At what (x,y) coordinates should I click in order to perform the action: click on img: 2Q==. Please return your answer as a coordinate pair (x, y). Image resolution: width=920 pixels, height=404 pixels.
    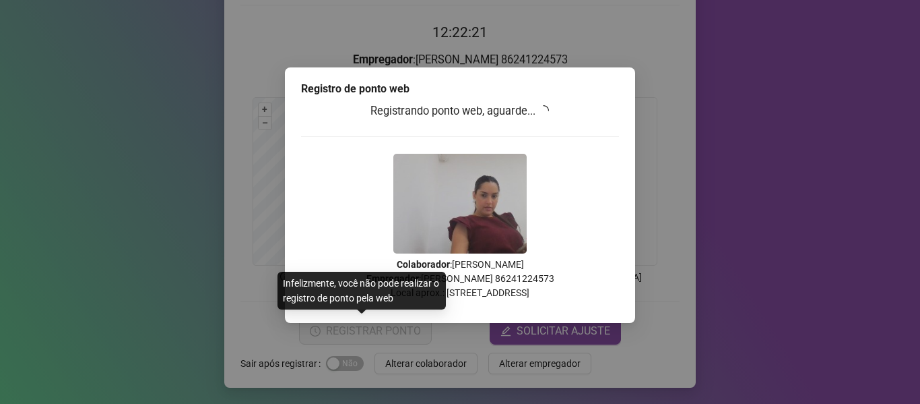
    Looking at the image, I should click on (460, 203).